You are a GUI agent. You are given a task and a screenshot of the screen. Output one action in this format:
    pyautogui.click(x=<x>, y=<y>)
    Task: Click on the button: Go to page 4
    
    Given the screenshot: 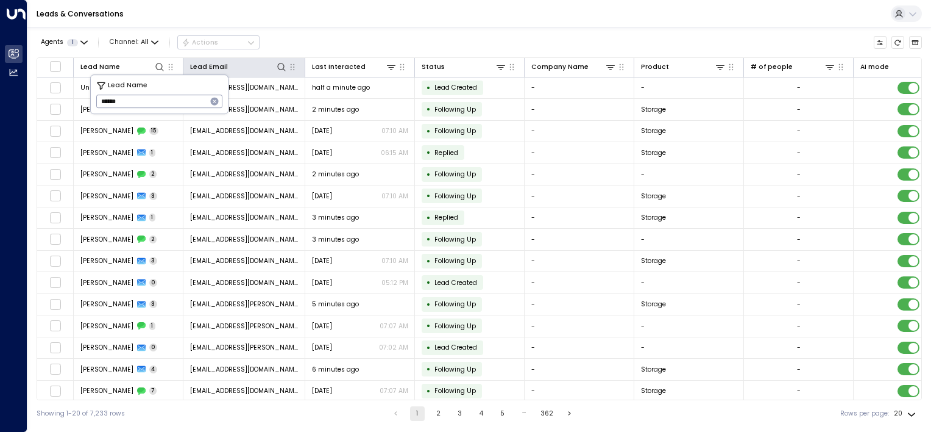 What is the action you would take?
    pyautogui.click(x=482, y=413)
    